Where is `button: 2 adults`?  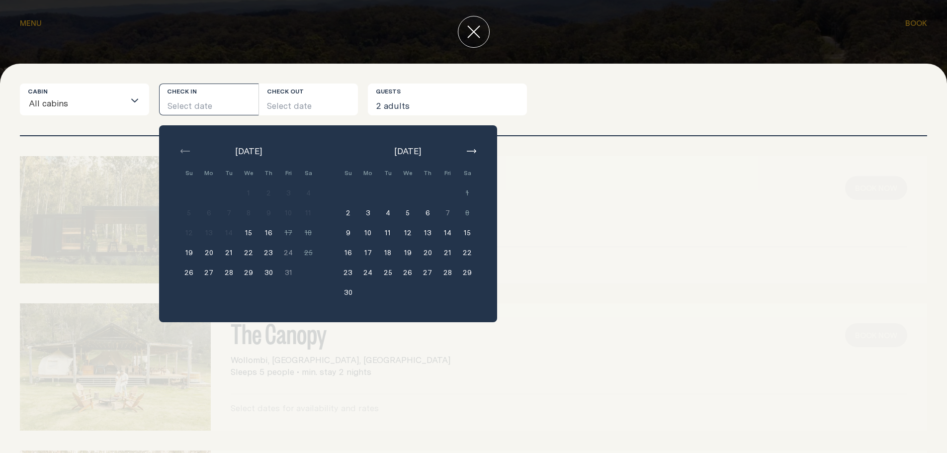 button: 2 adults is located at coordinates (448, 99).